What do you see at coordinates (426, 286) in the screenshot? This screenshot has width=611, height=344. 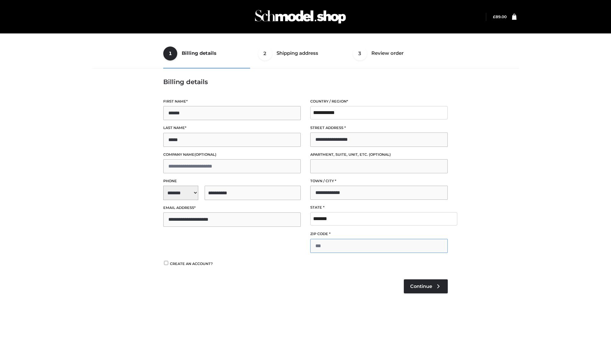 I see `a: Continue` at bounding box center [426, 286].